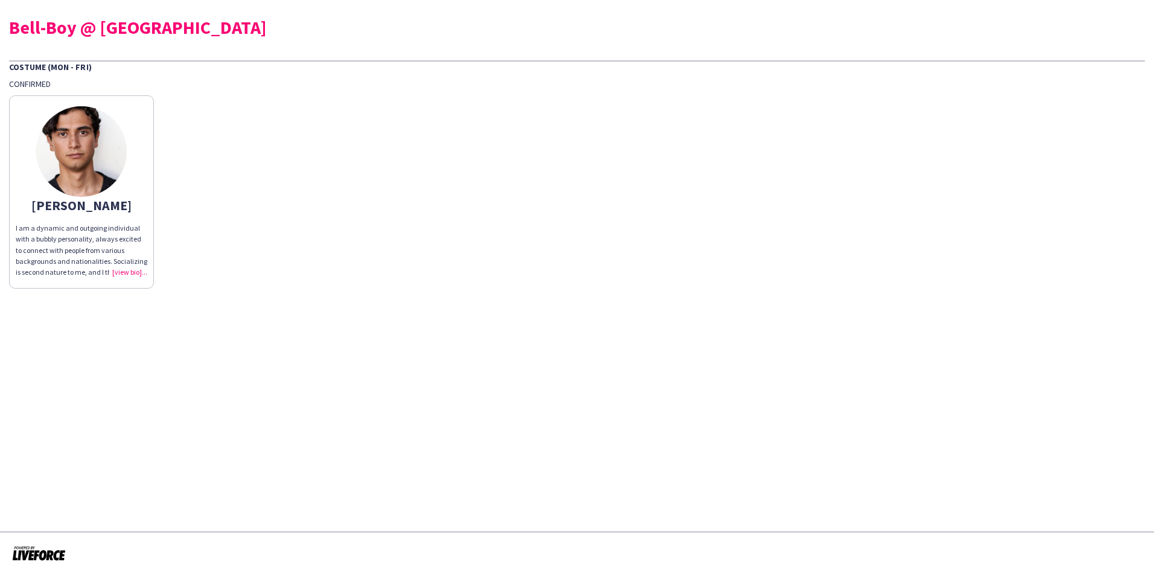  I want to click on img: thumb-670f555ea0675.jpeg, so click(81, 151).